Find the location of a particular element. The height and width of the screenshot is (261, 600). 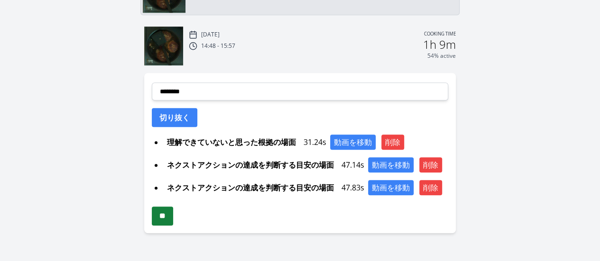

div: 47.83s is located at coordinates (305, 188).